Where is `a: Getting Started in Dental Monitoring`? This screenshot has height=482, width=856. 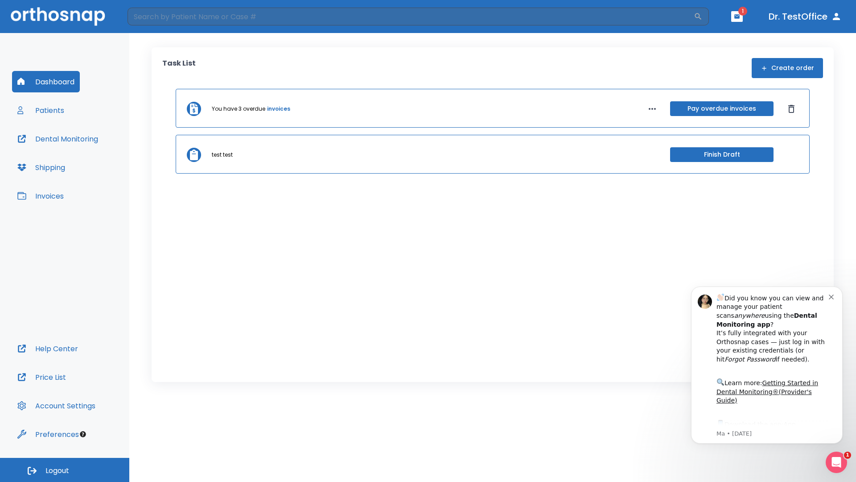 a: Getting Started in Dental Monitoring is located at coordinates (90, 114).